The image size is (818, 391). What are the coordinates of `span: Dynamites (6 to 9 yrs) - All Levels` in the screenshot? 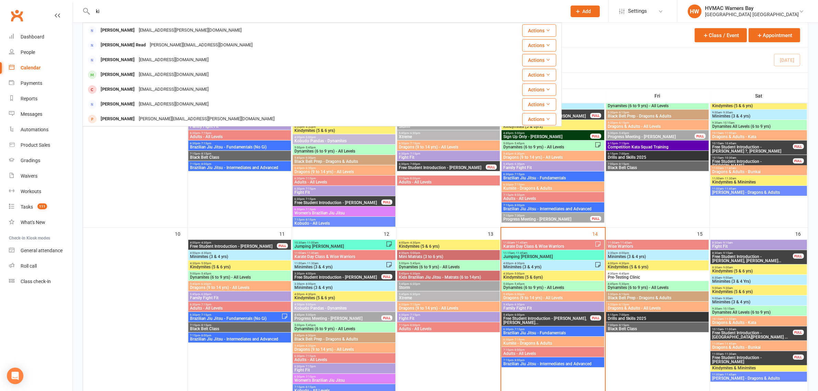 It's located at (448, 267).